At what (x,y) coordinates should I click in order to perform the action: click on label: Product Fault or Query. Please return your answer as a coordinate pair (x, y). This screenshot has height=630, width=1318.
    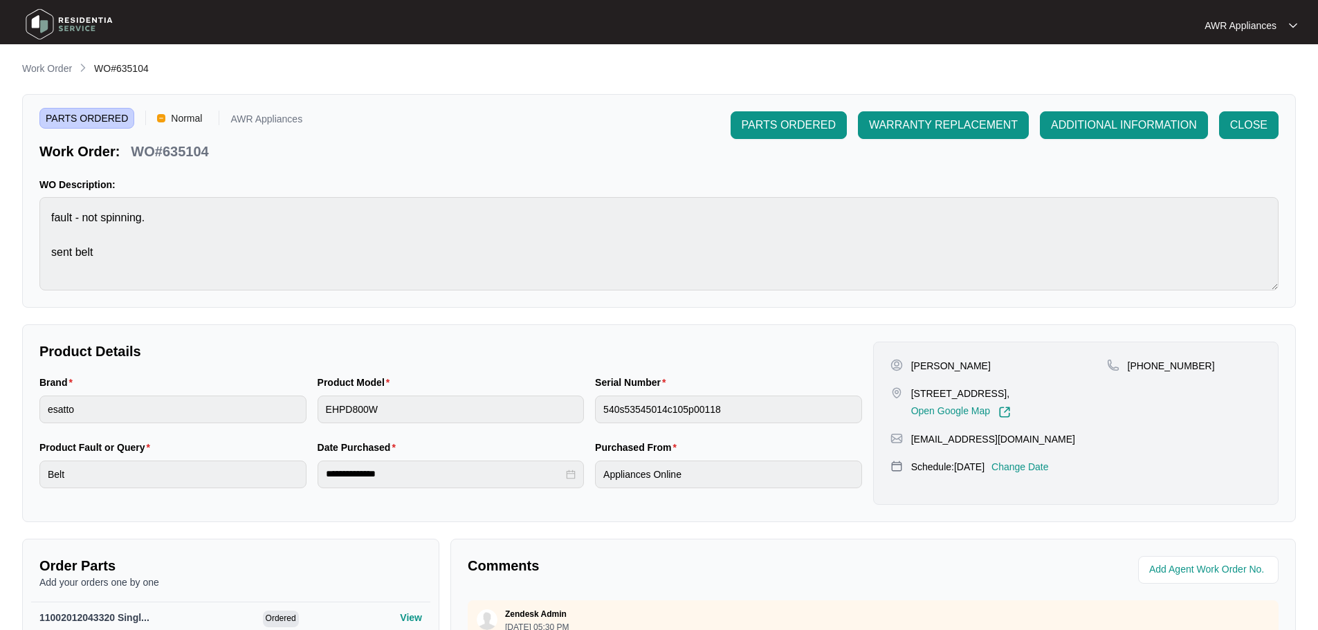
    Looking at the image, I should click on (98, 448).